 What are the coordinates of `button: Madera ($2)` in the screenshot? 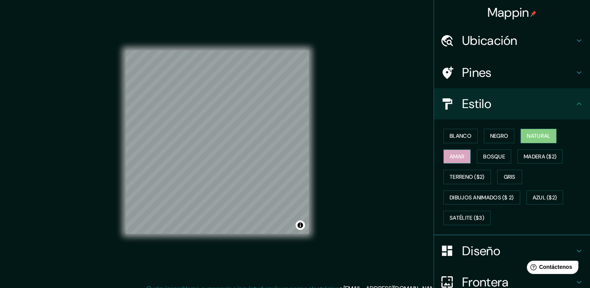 It's located at (540, 156).